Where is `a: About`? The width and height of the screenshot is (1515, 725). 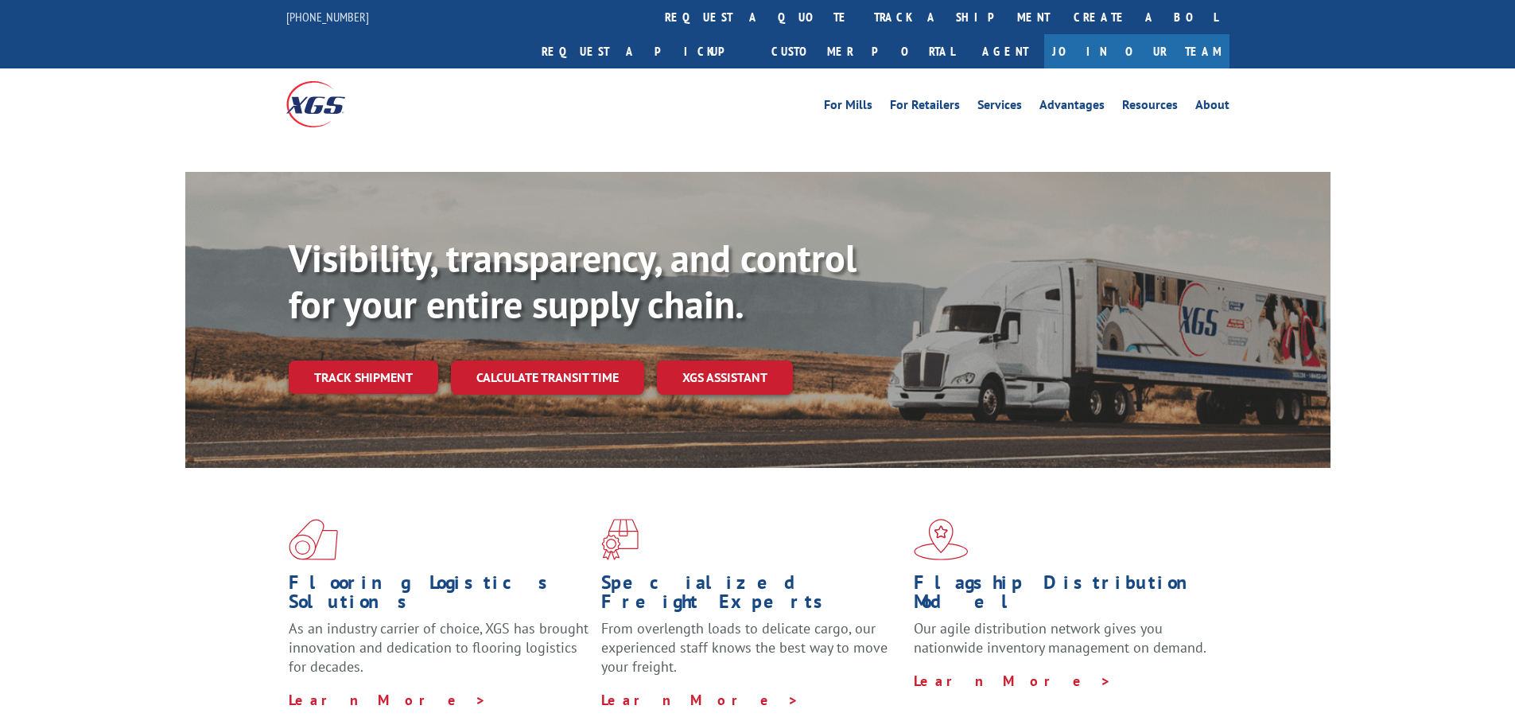
a: About is located at coordinates (1212, 107).